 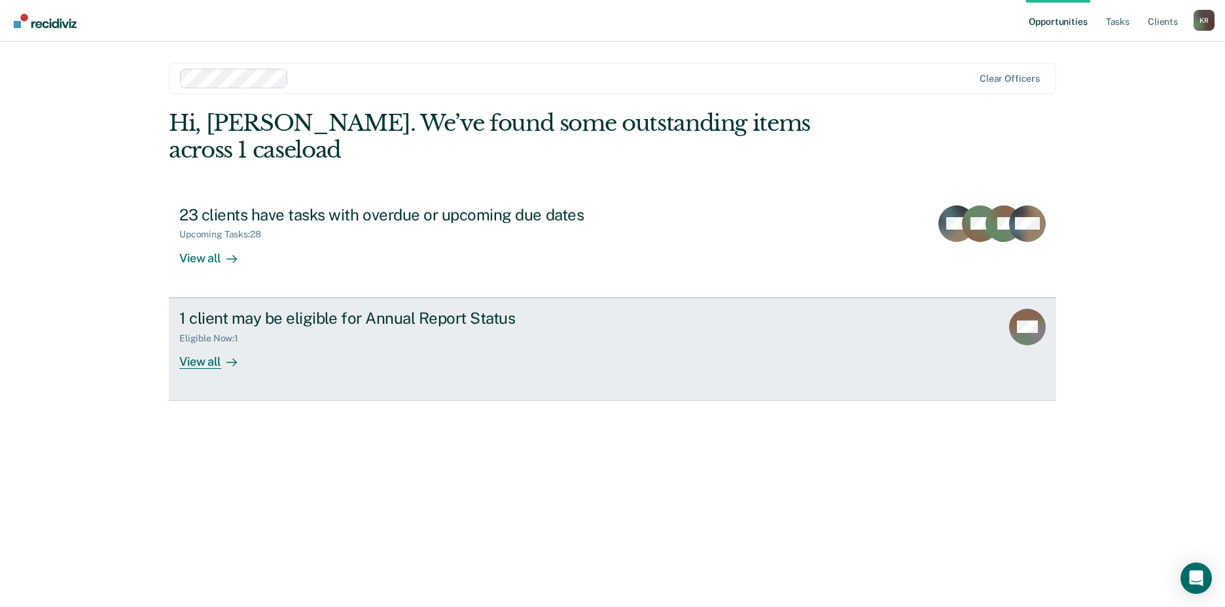 What do you see at coordinates (214, 338) in the screenshot?
I see `div: Eligible Now : 1` at bounding box center [214, 338].